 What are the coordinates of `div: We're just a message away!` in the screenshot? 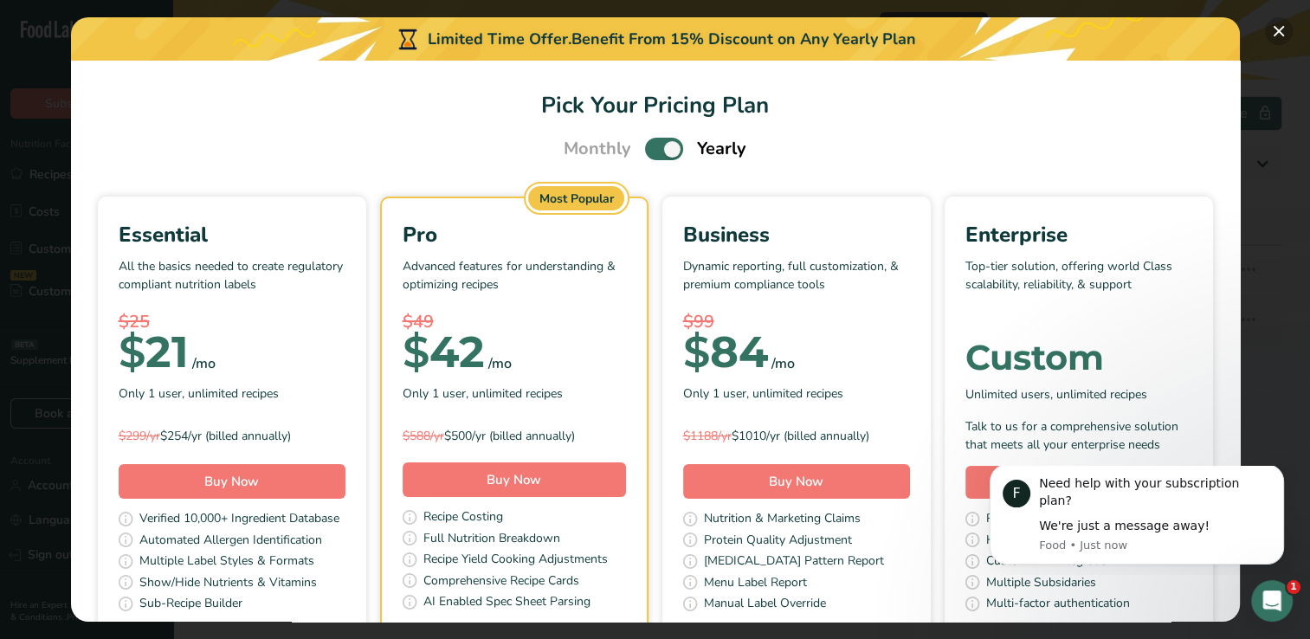 It's located at (191, 61).